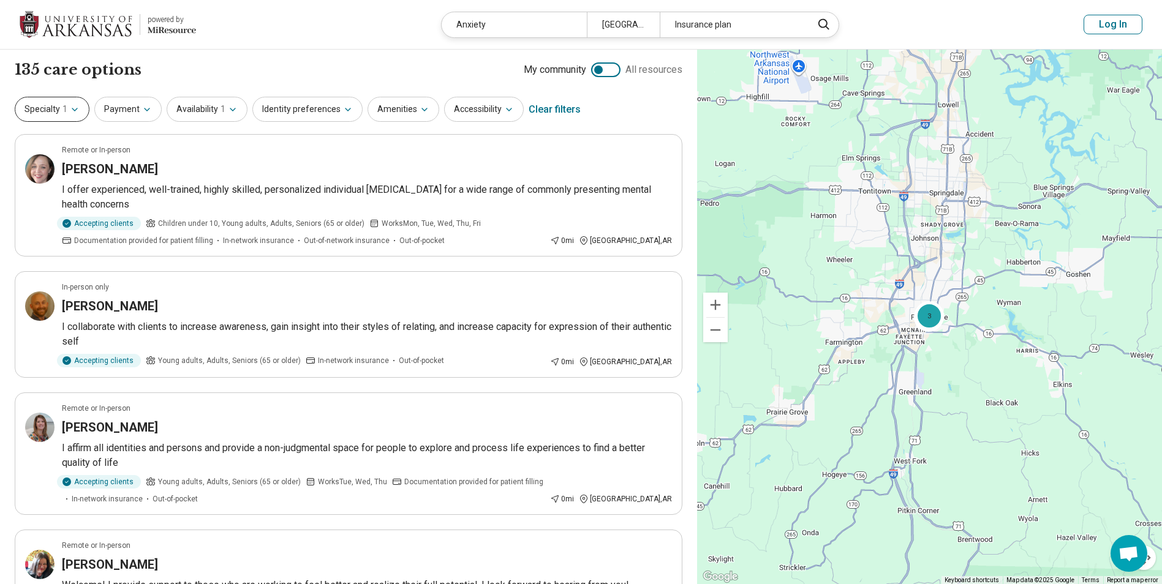 Image resolution: width=1162 pixels, height=584 pixels. Describe the element at coordinates (431, 224) in the screenshot. I see `span: Works Mon, Tue, Wed, Thu, Fri` at that location.